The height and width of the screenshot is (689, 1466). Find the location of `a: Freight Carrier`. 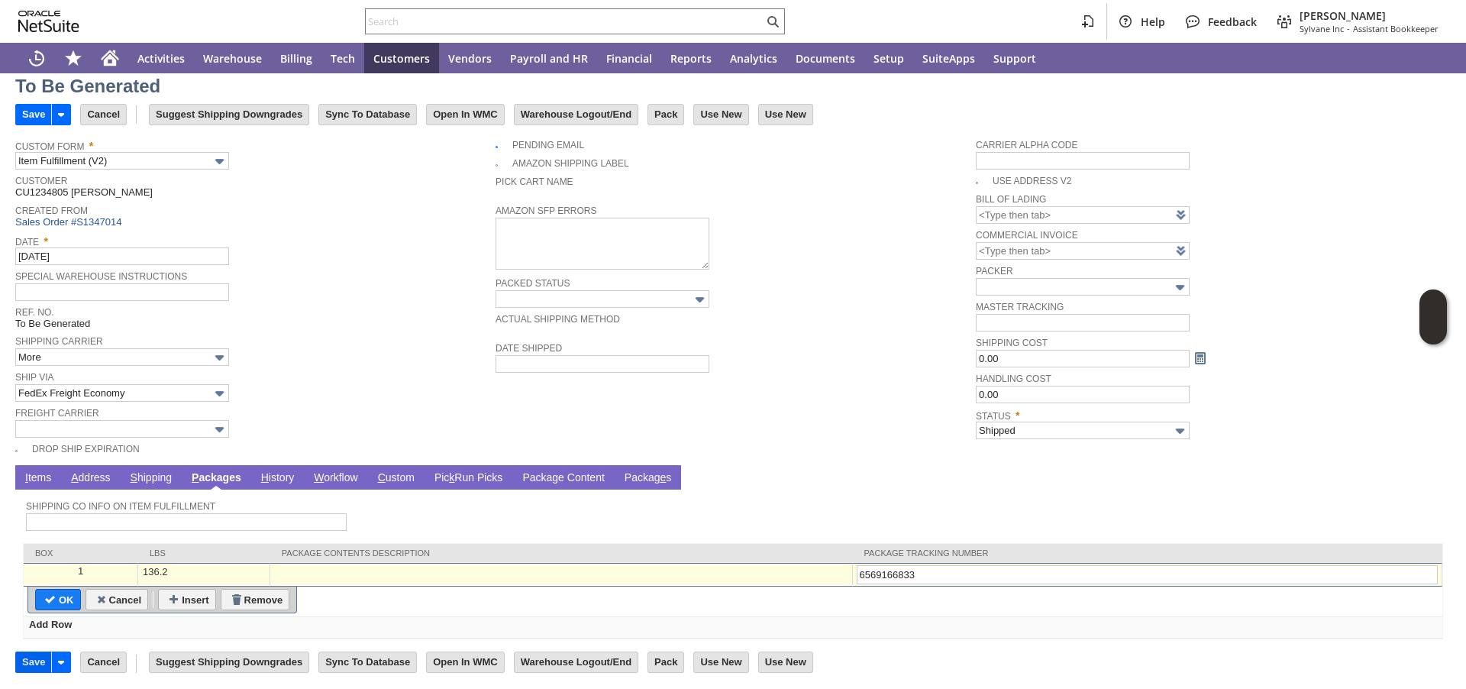

a: Freight Carrier is located at coordinates (57, 413).